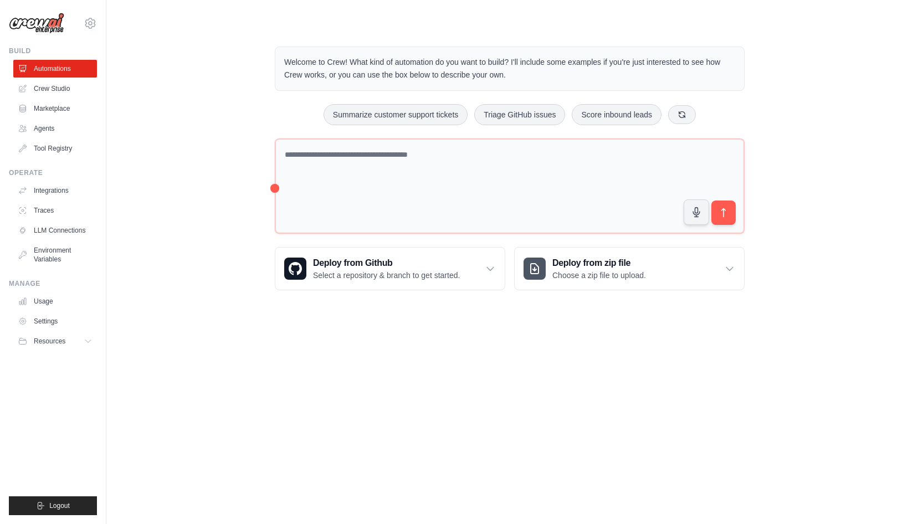  What do you see at coordinates (55, 89) in the screenshot?
I see `a: Crew Studio` at bounding box center [55, 89].